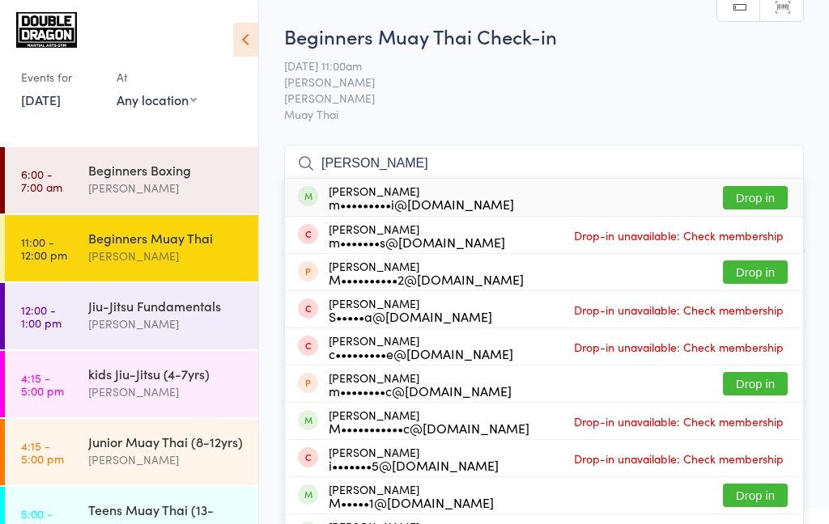 The image size is (829, 524). Describe the element at coordinates (41, 180) in the screenshot. I see `time: 6:00 - 7:00 am` at that location.